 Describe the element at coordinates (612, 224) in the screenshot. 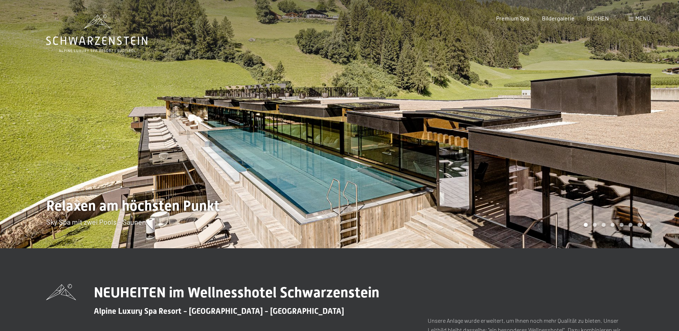

I see `div: Carousel Page 4` at that location.